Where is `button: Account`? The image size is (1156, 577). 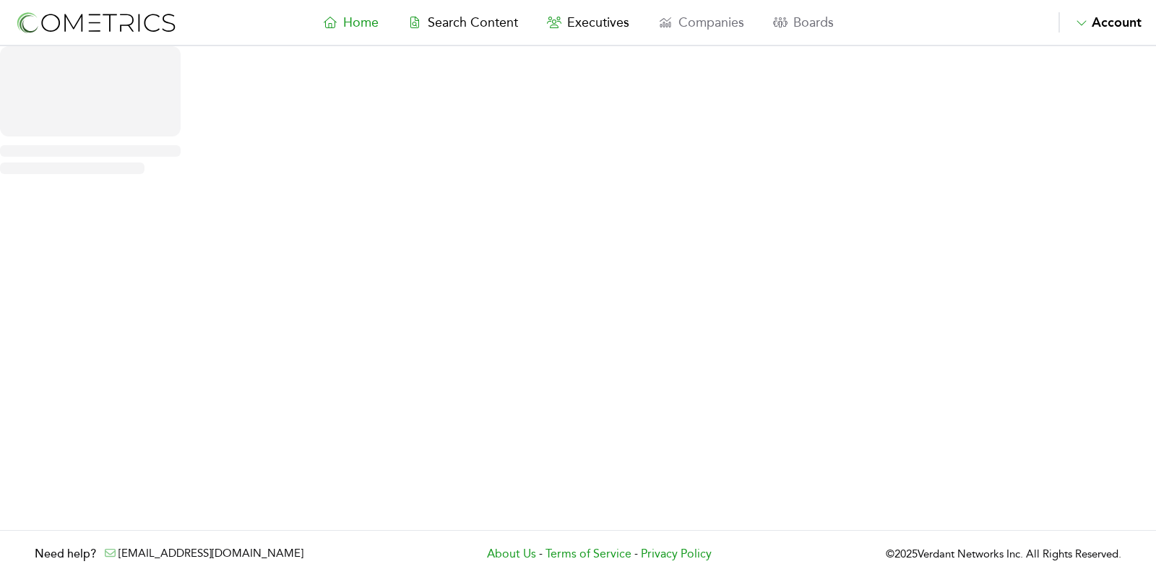 button: Account is located at coordinates (1100, 22).